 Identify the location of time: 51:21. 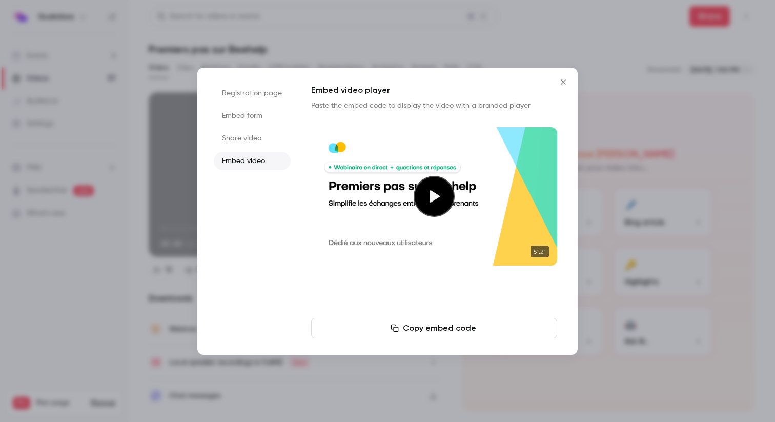
(540, 251).